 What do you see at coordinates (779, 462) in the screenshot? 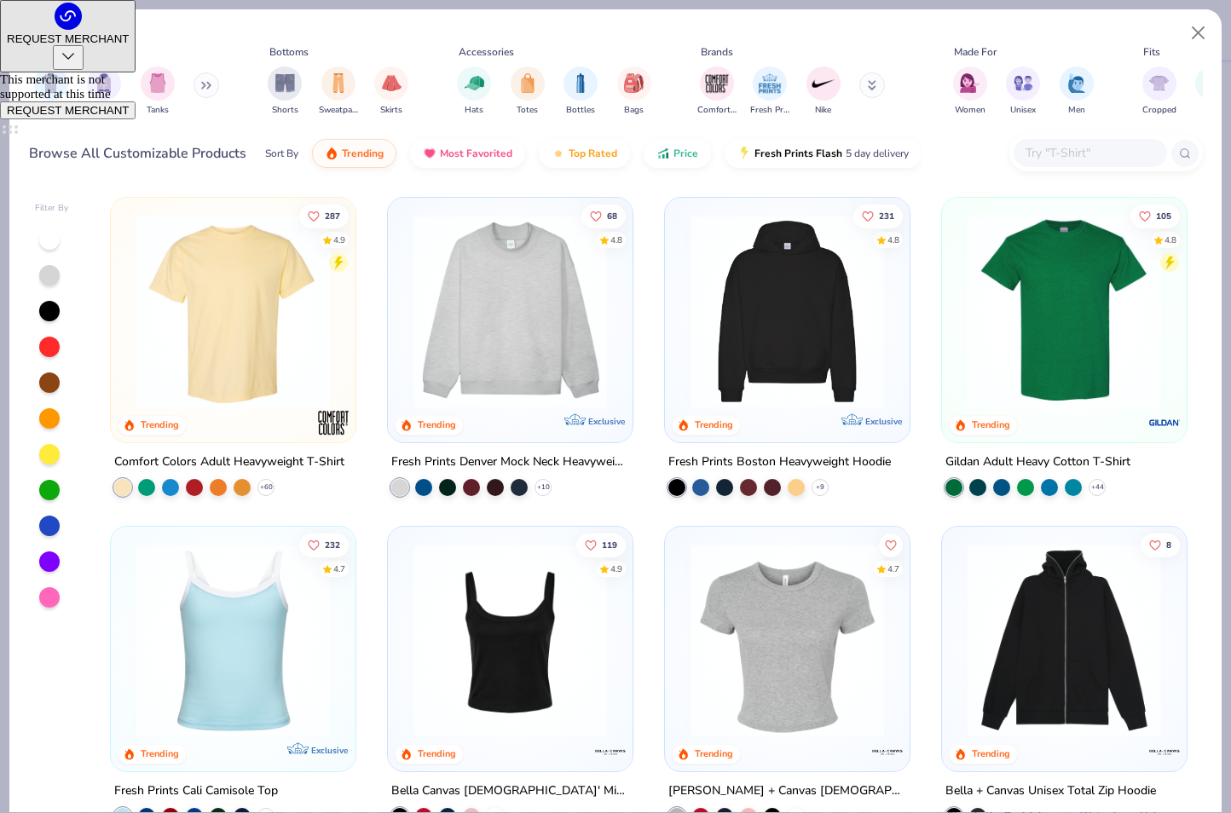
I see `div: Fresh Prints Boston Heavyweight Hoodie` at bounding box center [779, 462].